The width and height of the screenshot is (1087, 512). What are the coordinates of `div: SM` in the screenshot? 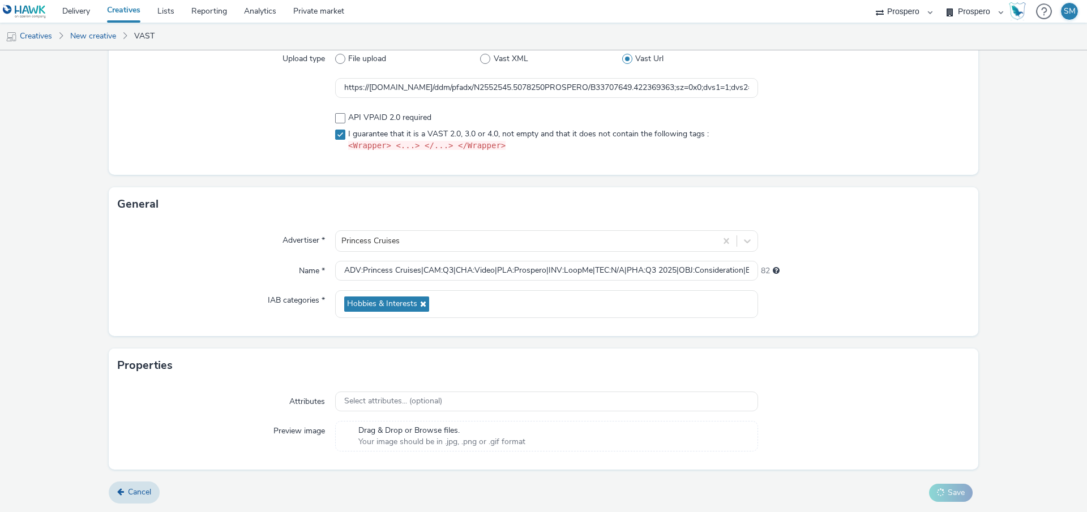 It's located at (1070, 11).